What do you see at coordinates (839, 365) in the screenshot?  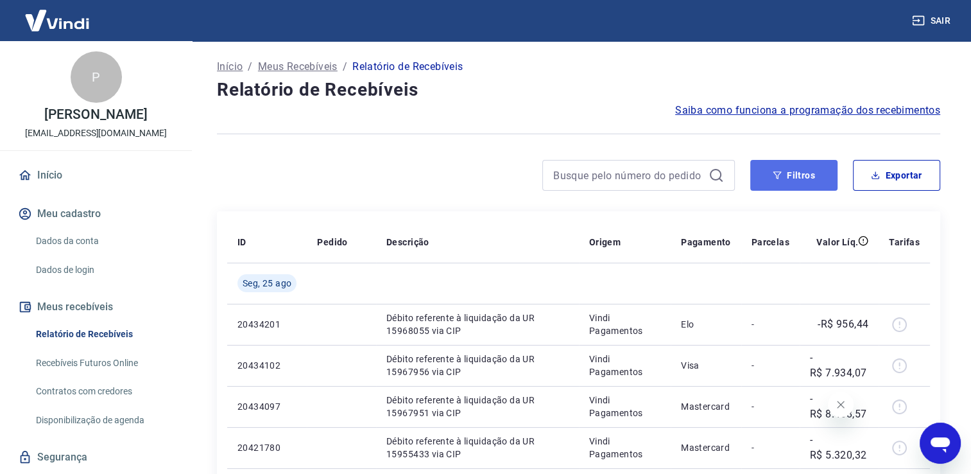 I see `p: -R$ 7.934,07` at bounding box center [839, 365].